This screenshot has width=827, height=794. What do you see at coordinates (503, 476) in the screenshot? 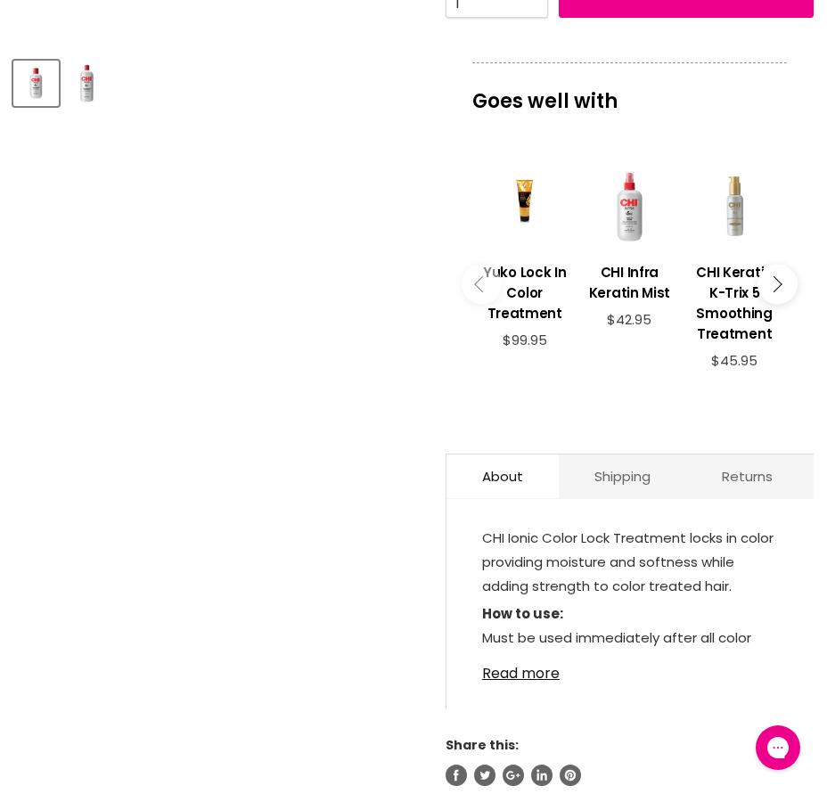
I see `a: About` at bounding box center [503, 476].